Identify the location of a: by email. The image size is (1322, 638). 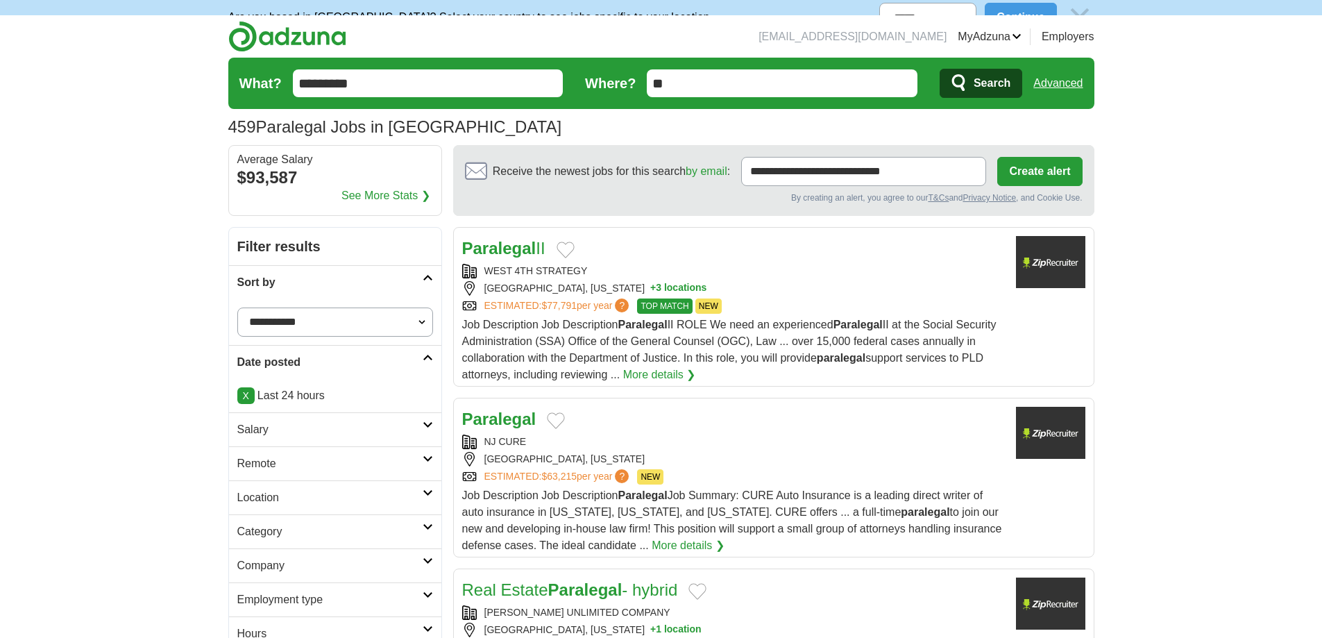
(707, 171).